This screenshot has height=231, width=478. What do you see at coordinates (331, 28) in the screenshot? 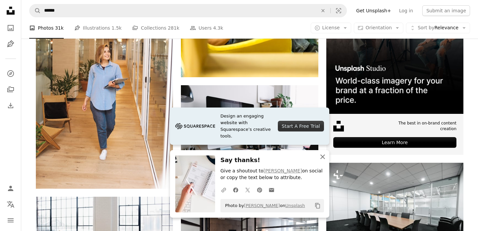
I see `button: License` at bounding box center [331, 28].